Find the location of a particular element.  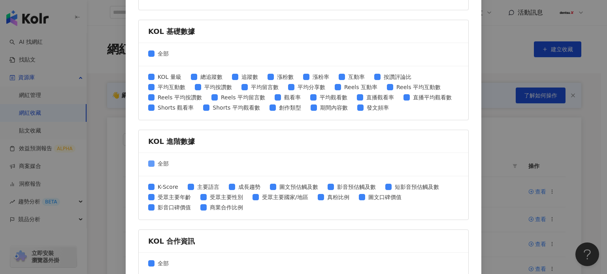

span: 平均互動數 is located at coordinates (171, 87).